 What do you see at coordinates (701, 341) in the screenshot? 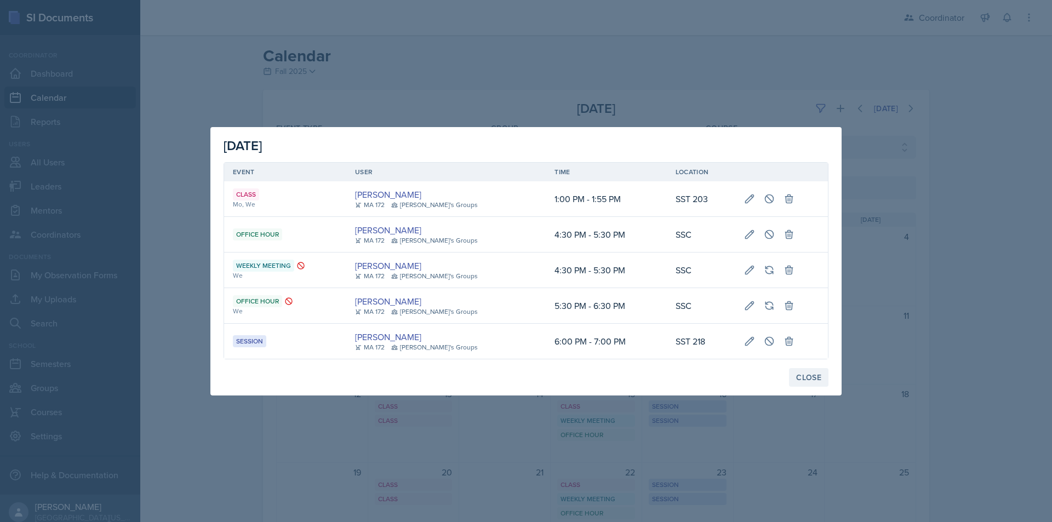
I see `td: SST 218` at bounding box center [701, 341].